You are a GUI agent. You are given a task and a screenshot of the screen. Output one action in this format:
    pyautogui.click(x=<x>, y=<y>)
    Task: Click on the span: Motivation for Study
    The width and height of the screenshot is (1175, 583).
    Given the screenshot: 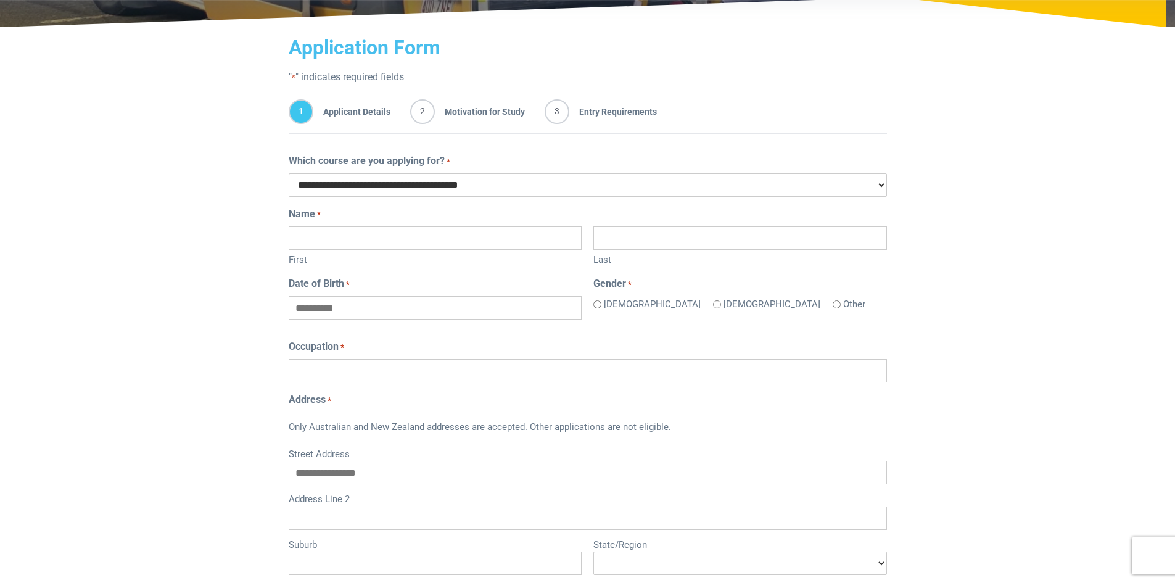 What is the action you would take?
    pyautogui.click(x=480, y=112)
    